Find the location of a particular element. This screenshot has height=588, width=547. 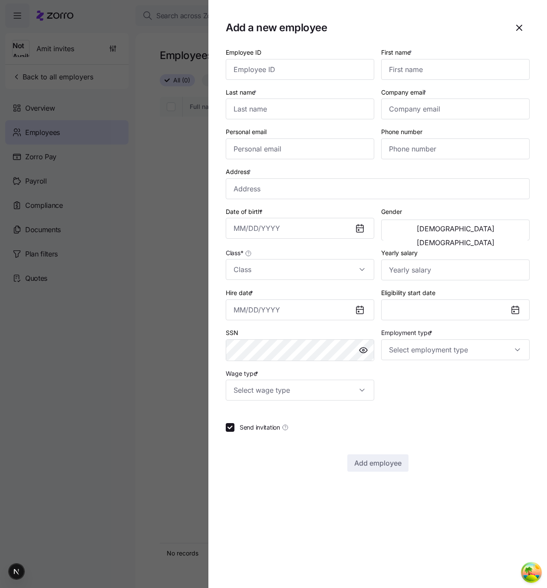

label: Address is located at coordinates (239, 172).